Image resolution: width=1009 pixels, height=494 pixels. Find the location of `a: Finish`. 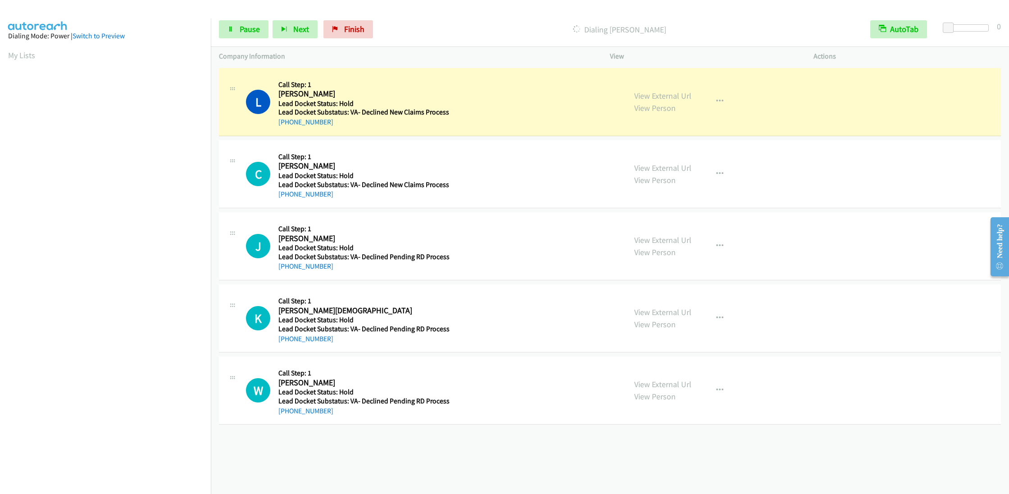

a: Finish is located at coordinates (348, 29).